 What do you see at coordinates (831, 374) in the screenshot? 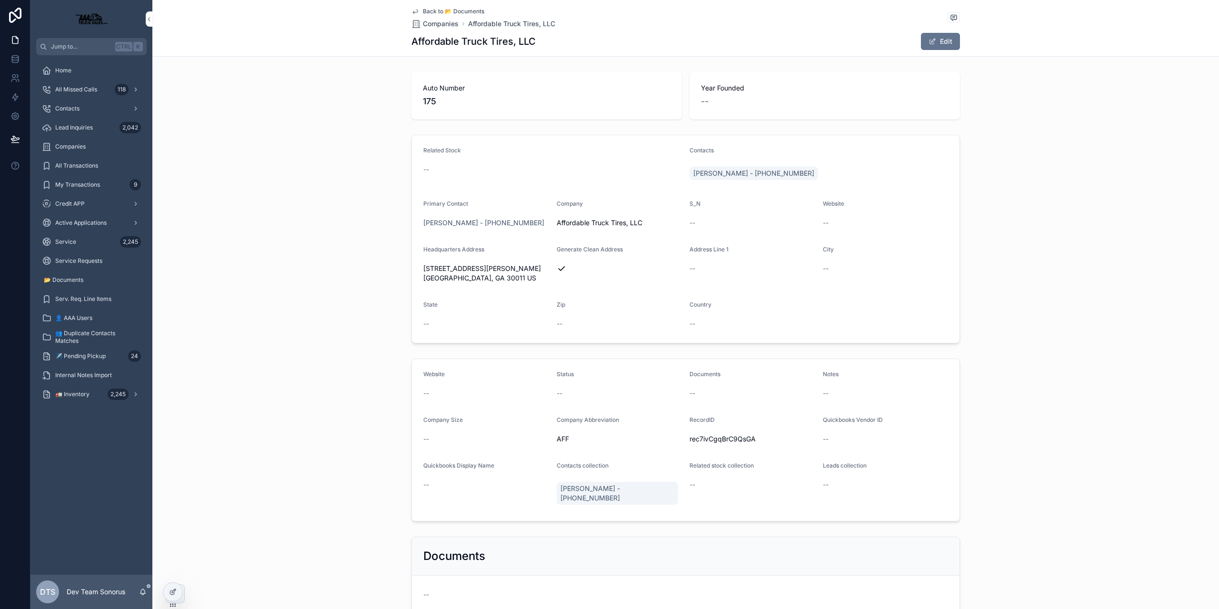
I see `span: Notes` at bounding box center [831, 374].